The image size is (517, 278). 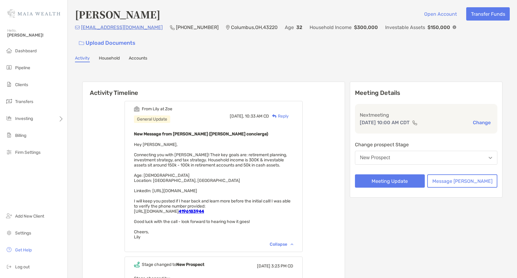 What do you see at coordinates (34, 13) in the screenshot?
I see `img: Zoe Logo` at bounding box center [34, 13].